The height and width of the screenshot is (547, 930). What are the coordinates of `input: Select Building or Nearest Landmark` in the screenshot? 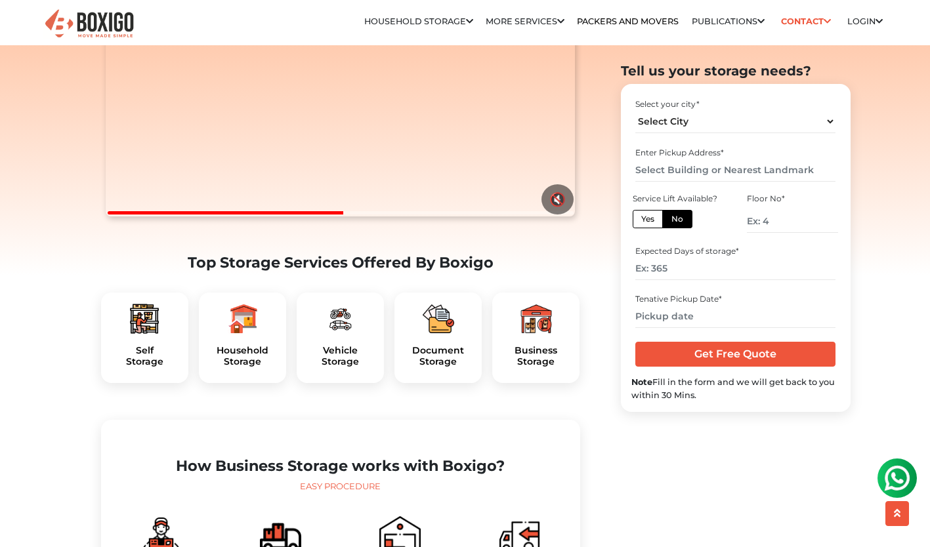 It's located at (735, 170).